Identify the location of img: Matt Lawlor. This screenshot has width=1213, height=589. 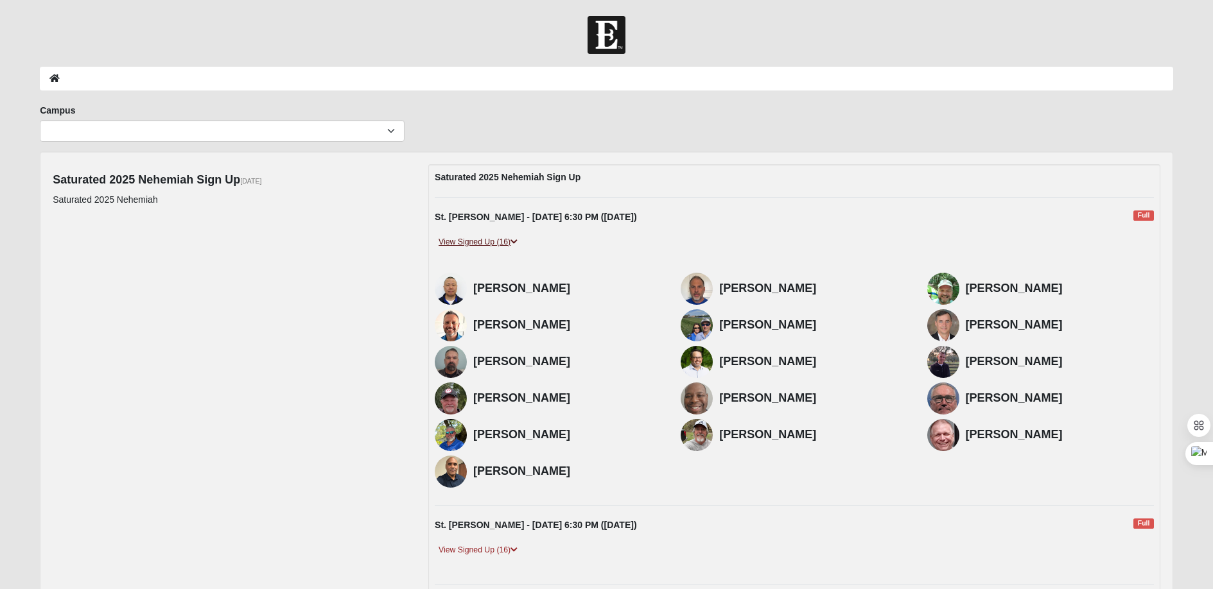
(943, 362).